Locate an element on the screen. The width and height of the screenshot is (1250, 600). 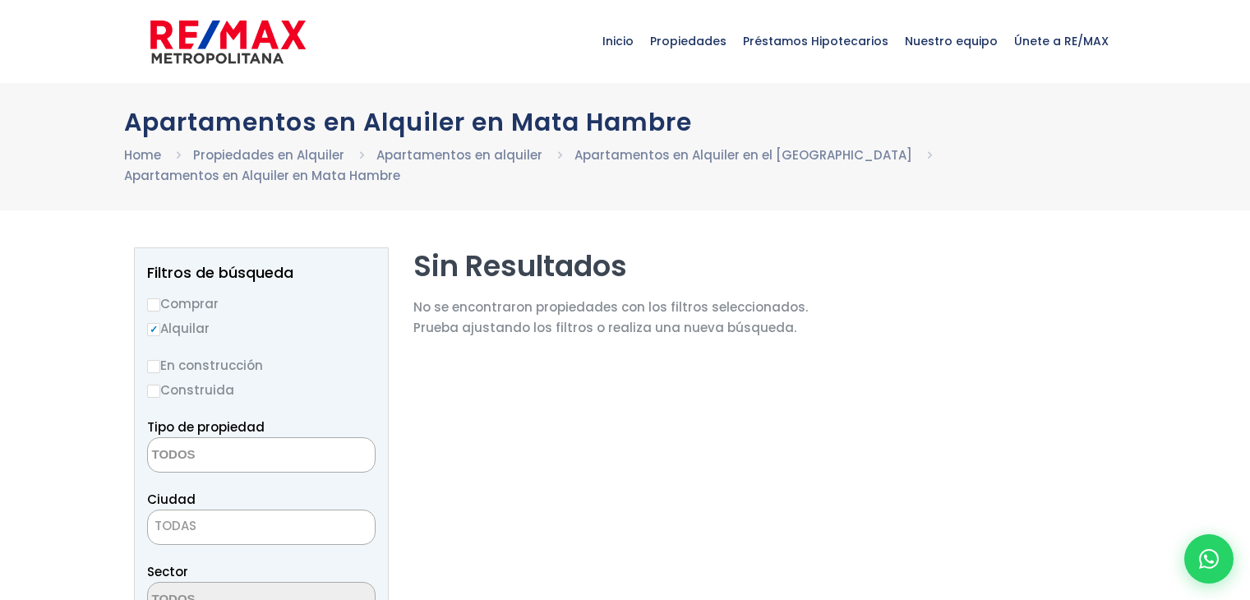
span: Inicio is located at coordinates (618, 41).